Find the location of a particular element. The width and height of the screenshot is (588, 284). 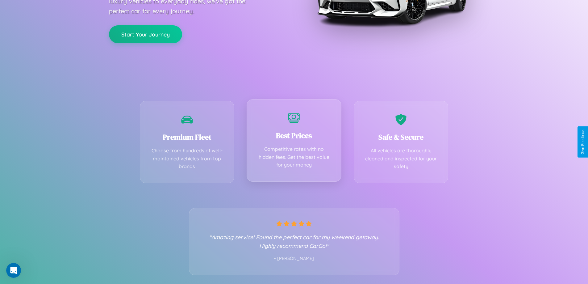

div: Give Feedback is located at coordinates (583, 142).